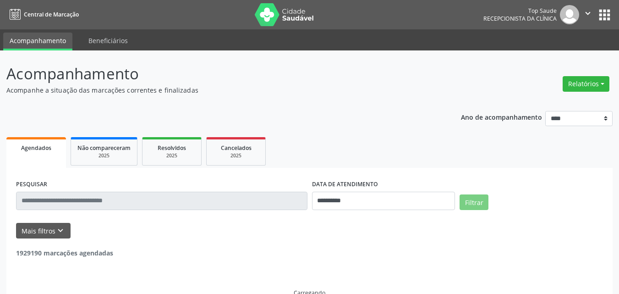 The height and width of the screenshot is (294, 619). Describe the element at coordinates (345, 184) in the screenshot. I see `label: DATA DE ATENDIMENTO` at that location.